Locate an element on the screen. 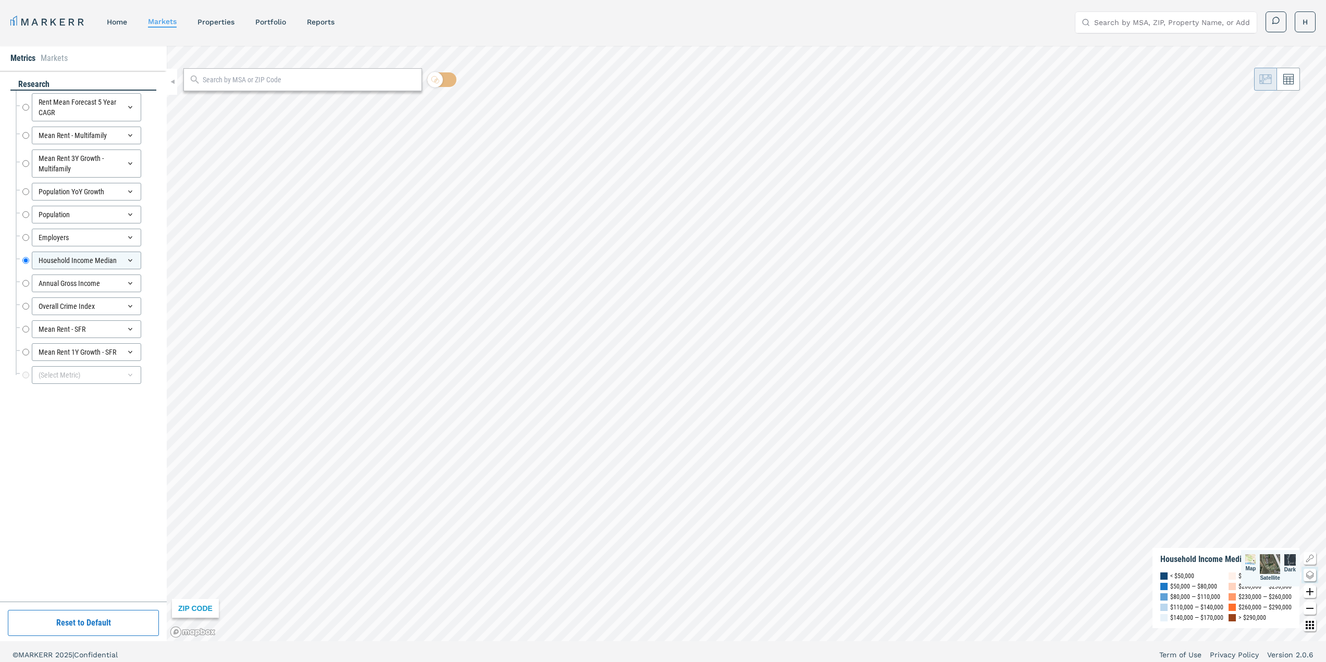 The width and height of the screenshot is (1326, 662). div: $170,000 — $200,000 is located at coordinates (1265, 576).